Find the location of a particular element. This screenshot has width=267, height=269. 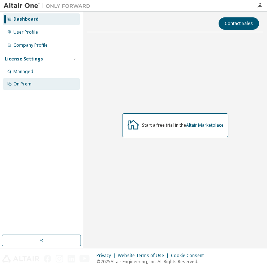

div: Privacy is located at coordinates (107, 255).